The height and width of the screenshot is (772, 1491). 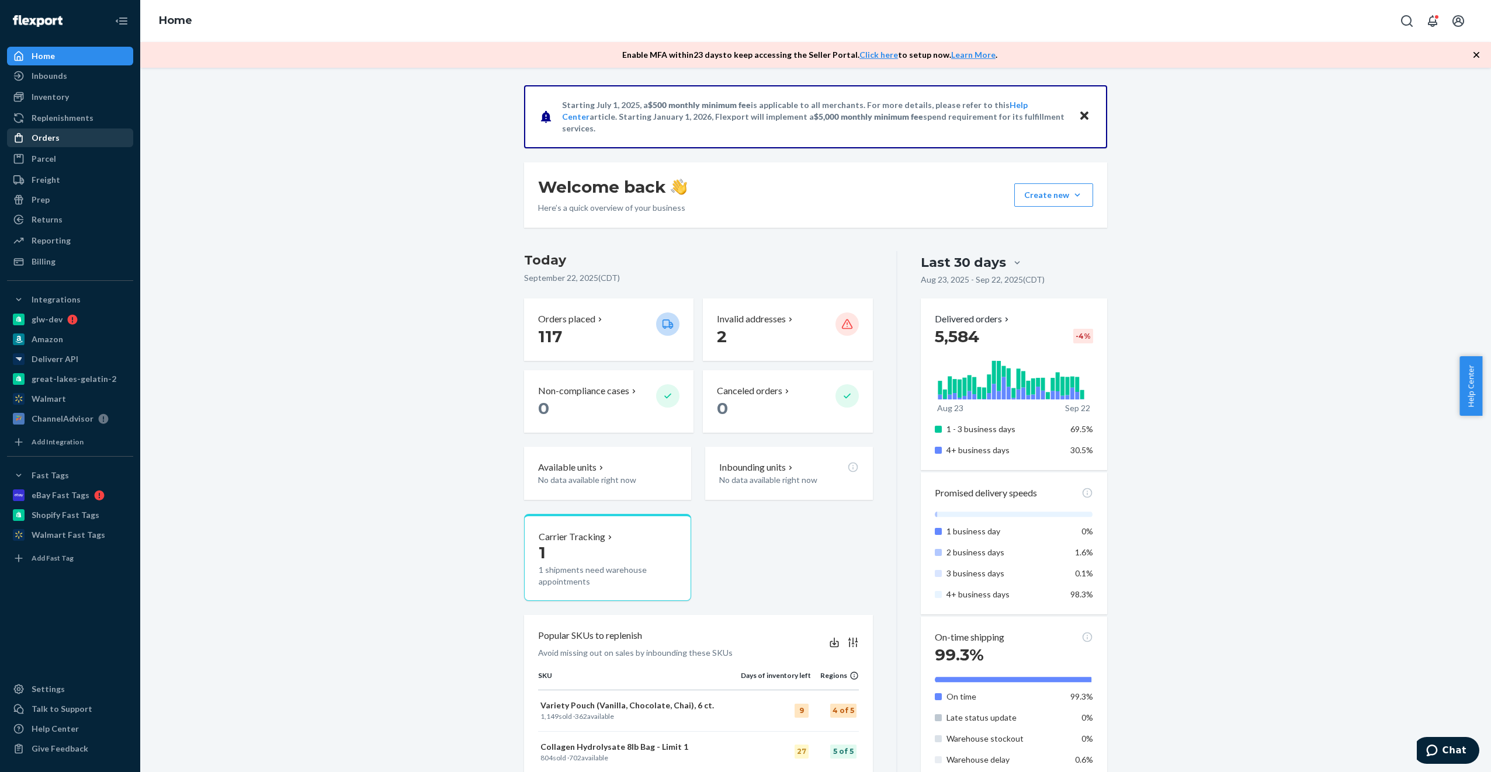 I want to click on a: great-lakes-gelatin-2, so click(x=70, y=379).